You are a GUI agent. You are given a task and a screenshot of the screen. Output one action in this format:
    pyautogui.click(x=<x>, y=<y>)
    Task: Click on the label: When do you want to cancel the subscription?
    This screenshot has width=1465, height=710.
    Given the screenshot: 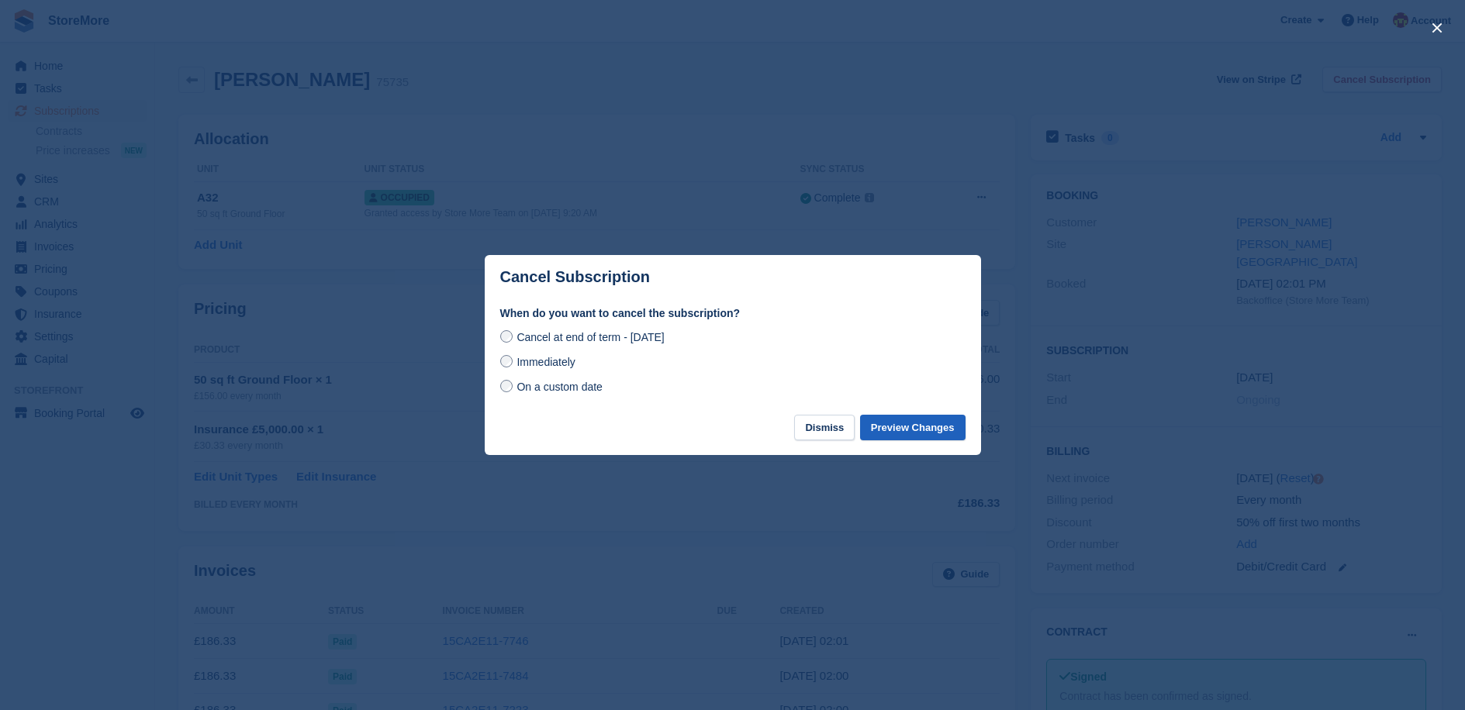 What is the action you would take?
    pyautogui.click(x=733, y=313)
    